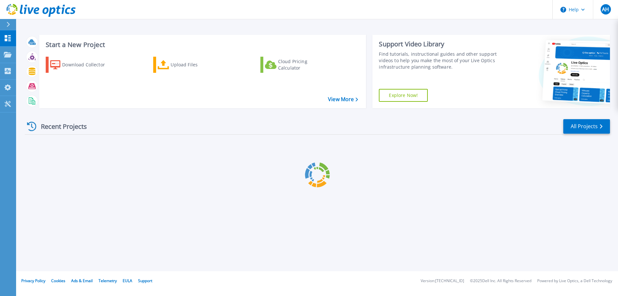 The image size is (618, 296). I want to click on a: All Projects, so click(586, 126).